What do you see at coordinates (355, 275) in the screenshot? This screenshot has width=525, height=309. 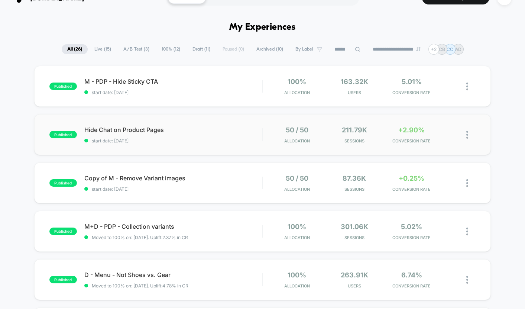 I see `span: 263.91k` at bounding box center [355, 275].